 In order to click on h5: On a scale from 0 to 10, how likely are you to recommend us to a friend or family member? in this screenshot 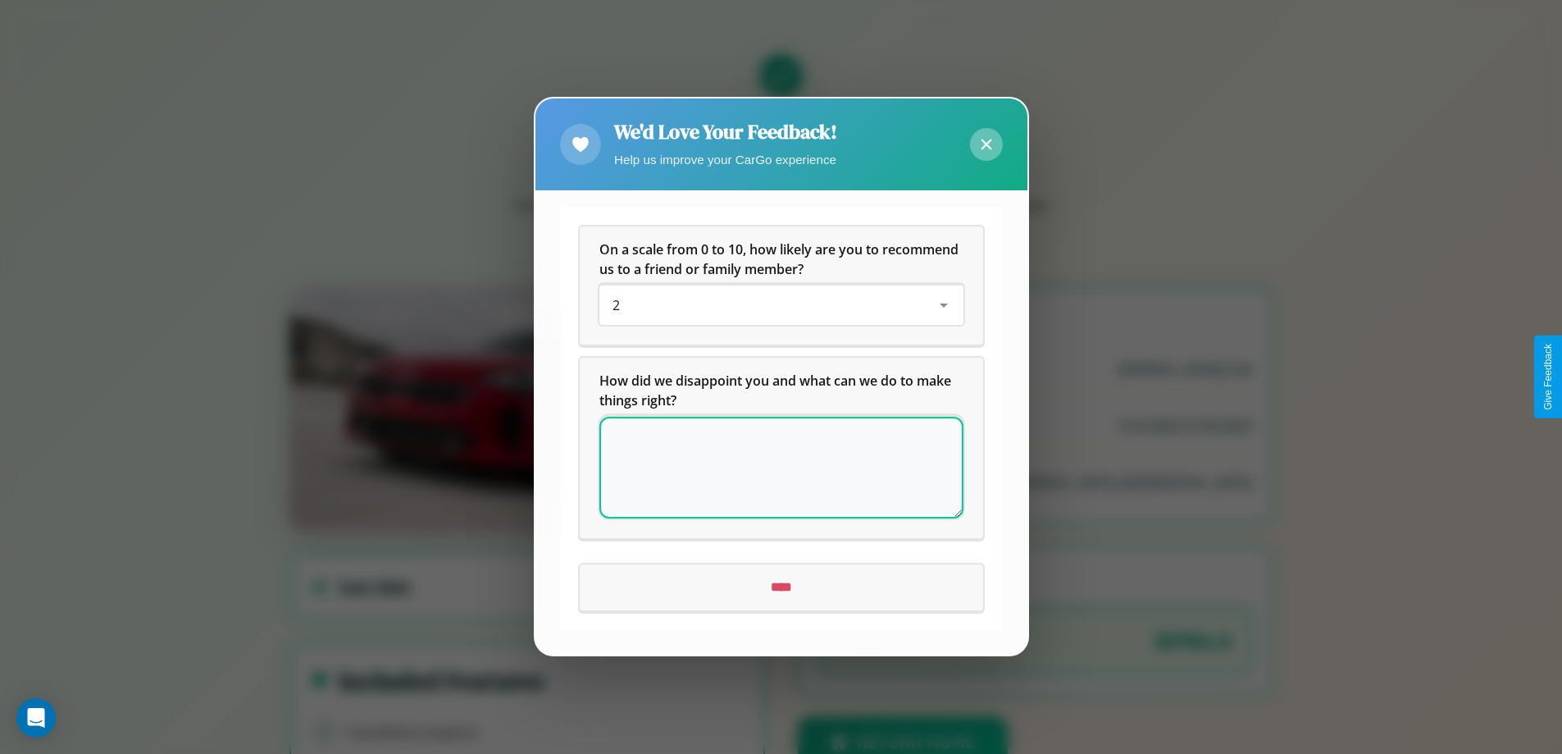, I will do `click(781, 260)`.